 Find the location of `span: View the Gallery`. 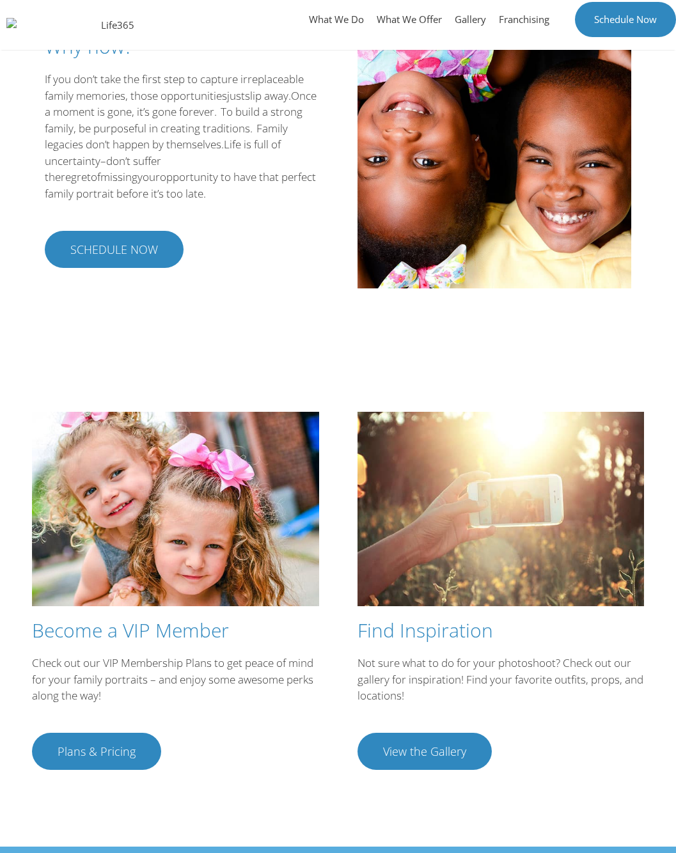

span: View the Gallery is located at coordinates (425, 752).